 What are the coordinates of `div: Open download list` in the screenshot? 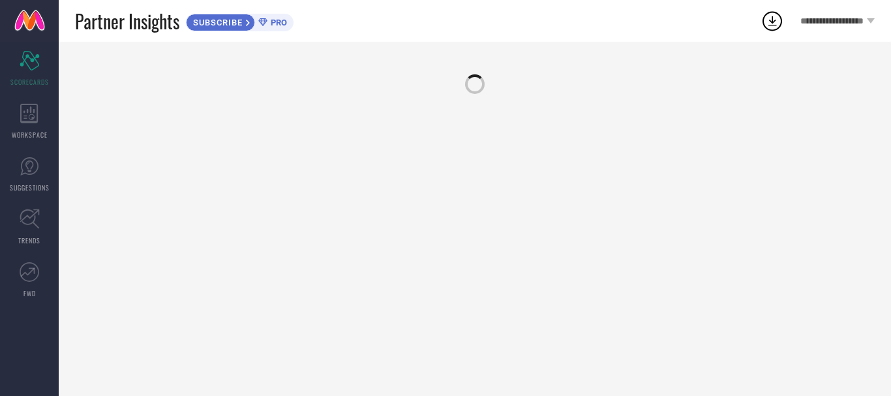 It's located at (772, 21).